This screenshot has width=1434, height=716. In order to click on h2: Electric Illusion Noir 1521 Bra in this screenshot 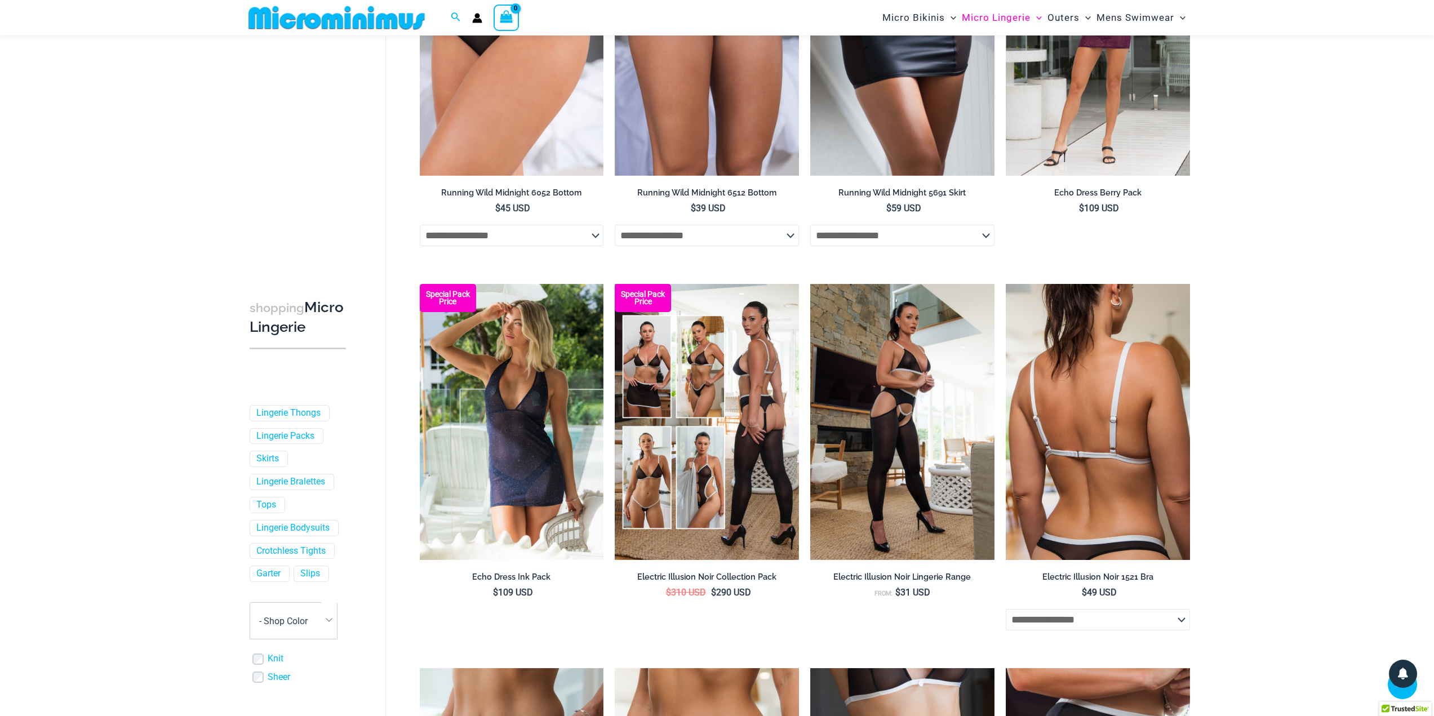, I will do `click(1098, 577)`.